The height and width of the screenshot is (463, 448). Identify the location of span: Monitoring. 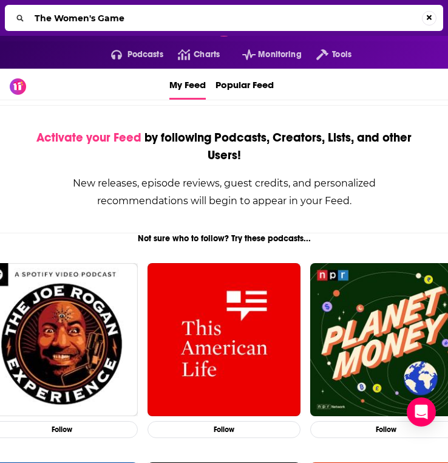
(280, 55).